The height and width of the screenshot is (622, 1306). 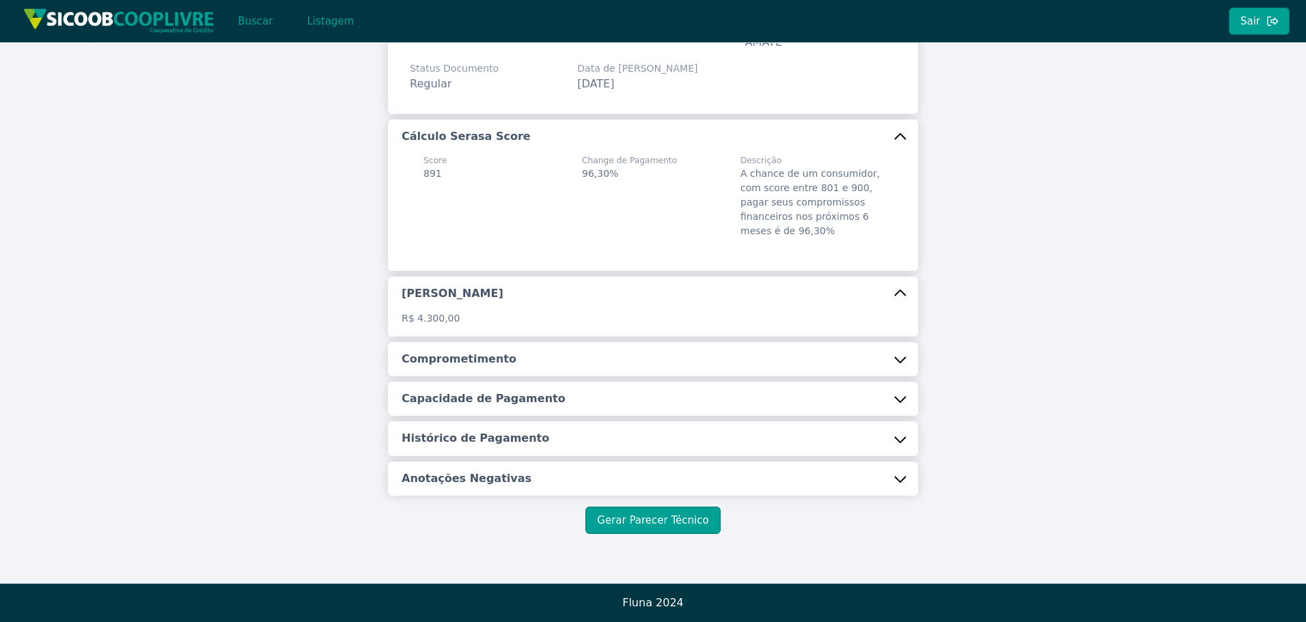 I want to click on button: Capacidade de Pagamento, so click(x=653, y=399).